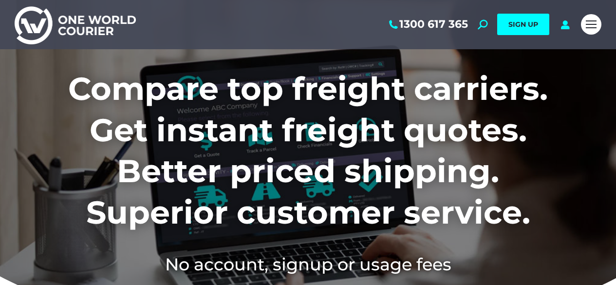  I want to click on a: Mobile menu icon, so click(591, 24).